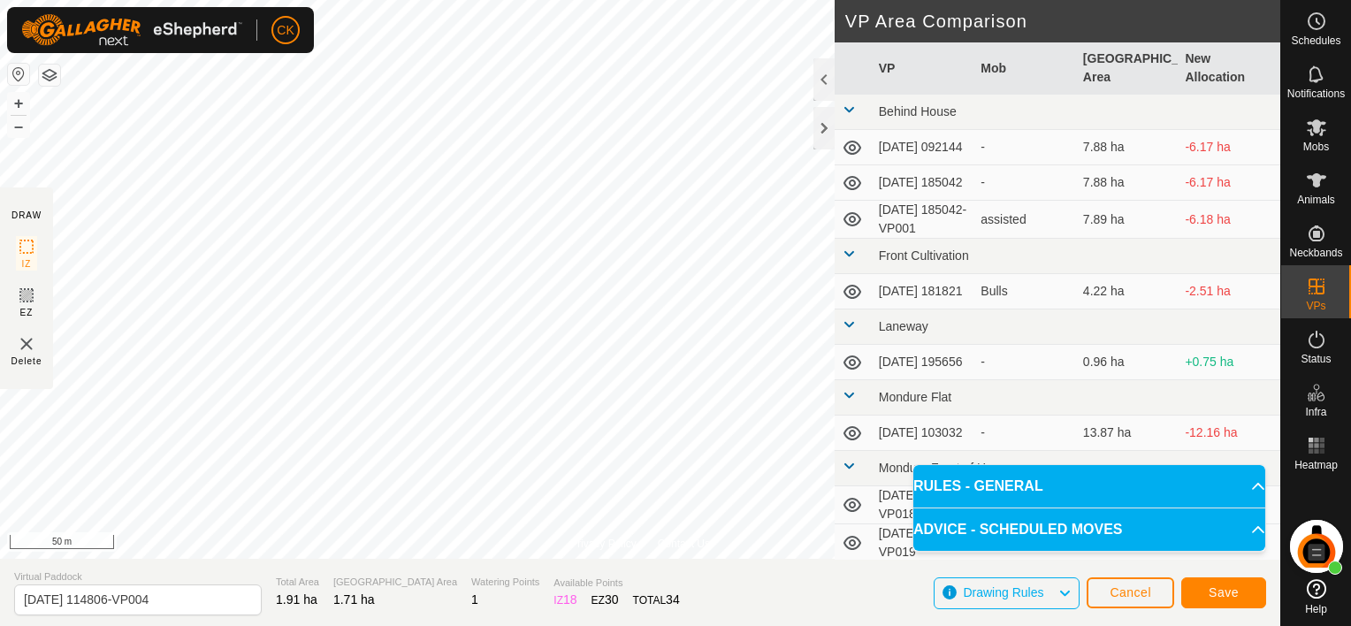 The height and width of the screenshot is (626, 1351). What do you see at coordinates (1003, 593) in the screenshot?
I see `span: Drawing Rules` at bounding box center [1003, 593].